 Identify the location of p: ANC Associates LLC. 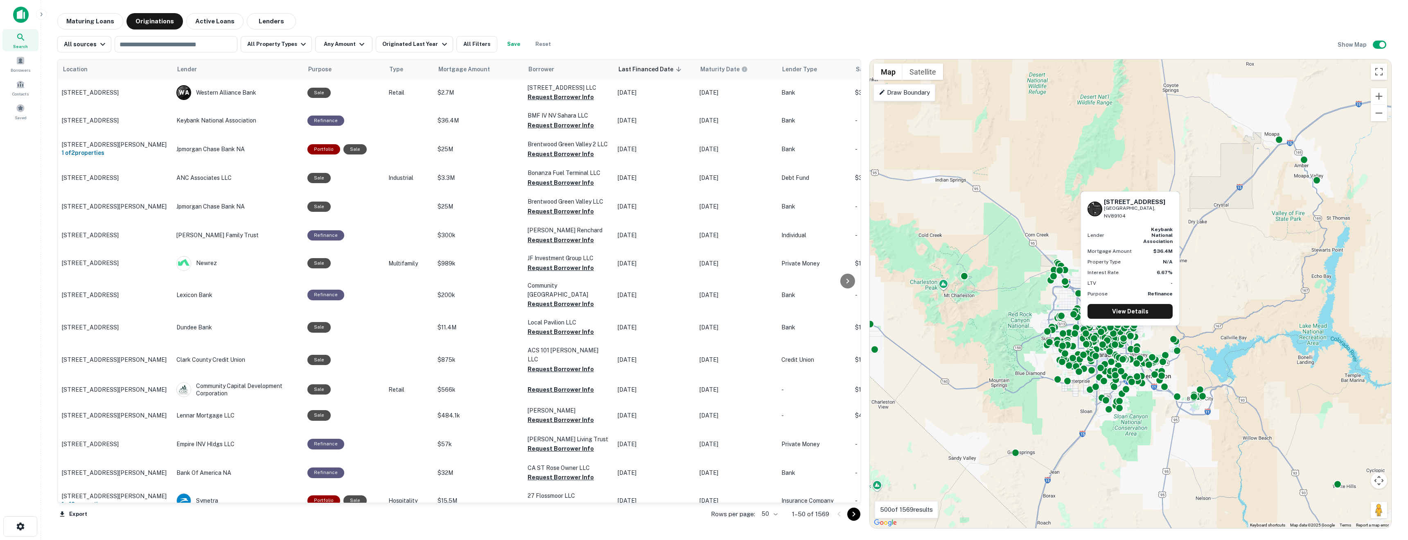
(238, 178).